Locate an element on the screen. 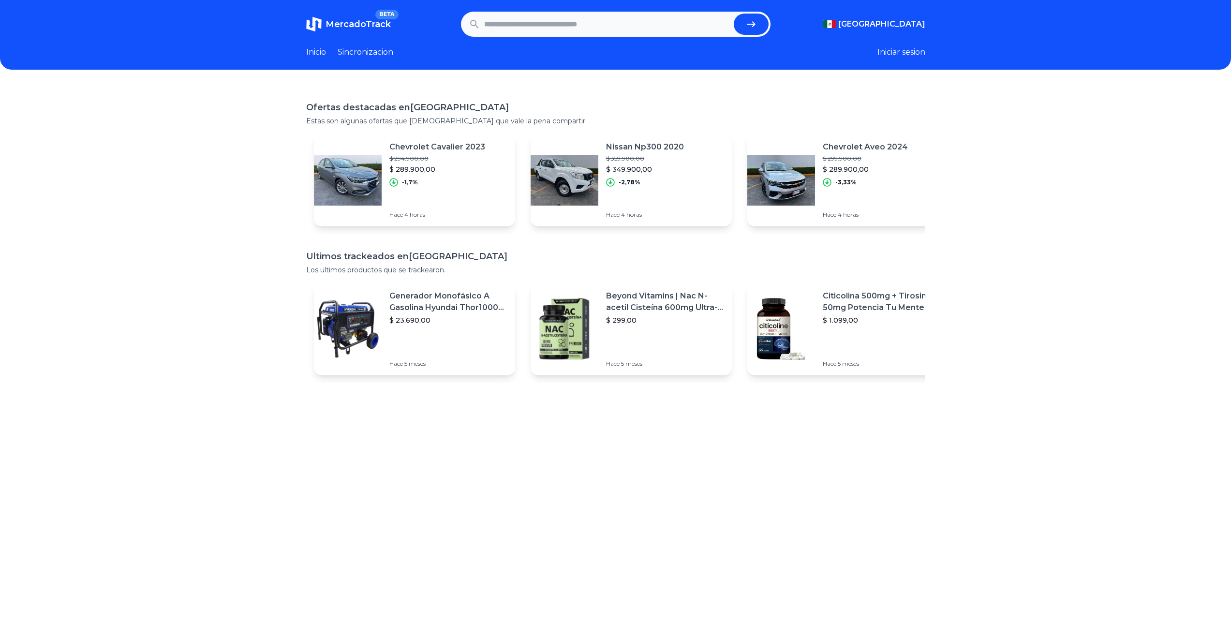  p: Chevrolet Cavalier 2023 is located at coordinates (437, 147).